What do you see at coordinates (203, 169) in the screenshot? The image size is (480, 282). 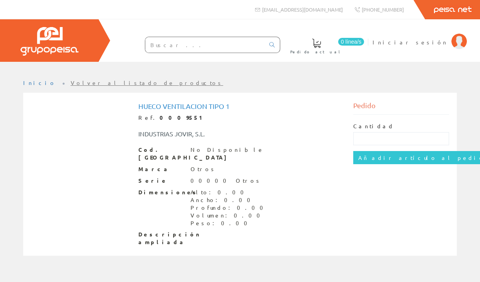 I see `div: Otros` at bounding box center [203, 169].